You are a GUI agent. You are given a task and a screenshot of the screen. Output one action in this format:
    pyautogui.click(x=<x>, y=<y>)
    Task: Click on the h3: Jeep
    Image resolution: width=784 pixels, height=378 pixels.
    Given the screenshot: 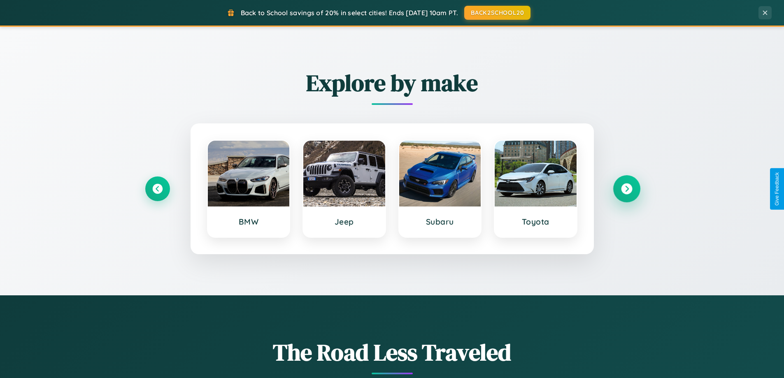 What is the action you would take?
    pyautogui.click(x=344, y=222)
    